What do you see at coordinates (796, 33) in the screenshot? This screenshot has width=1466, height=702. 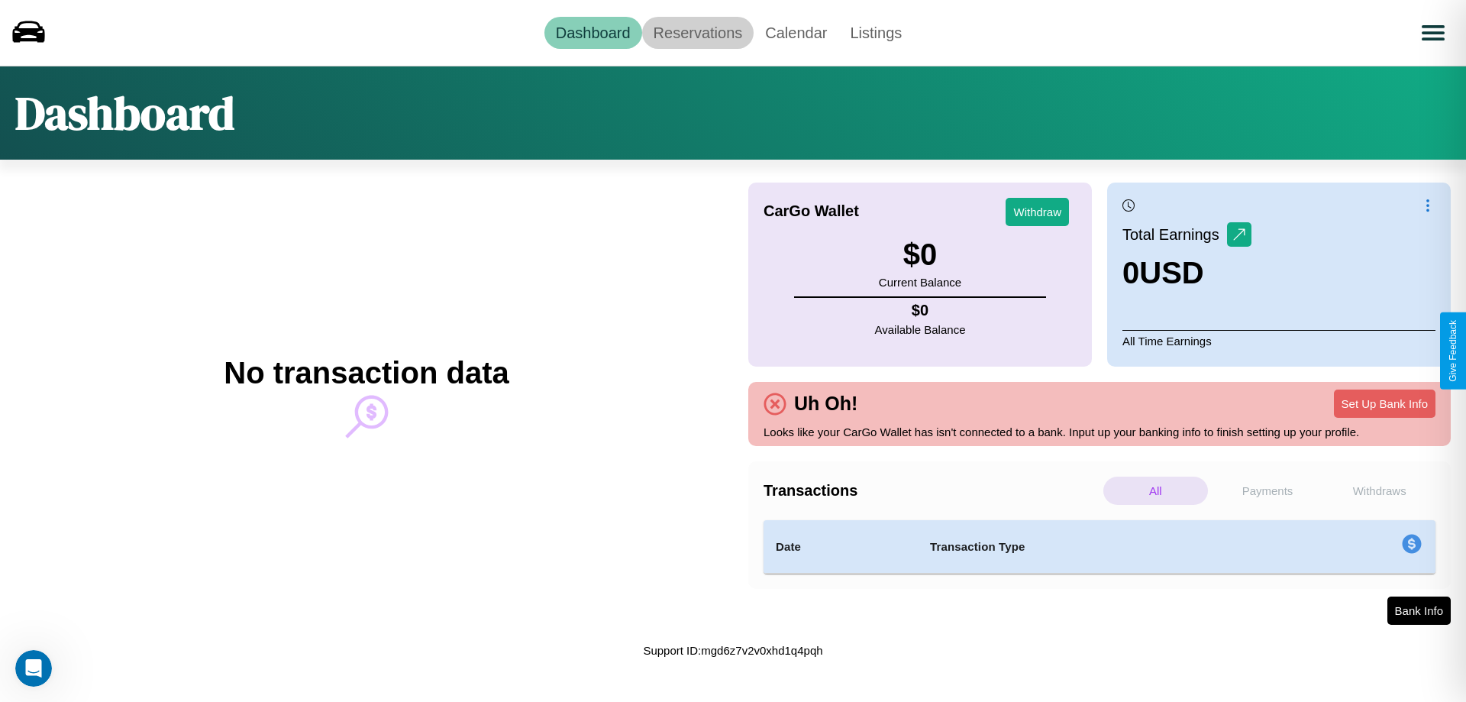 I see `a: Calendar` at bounding box center [796, 33].